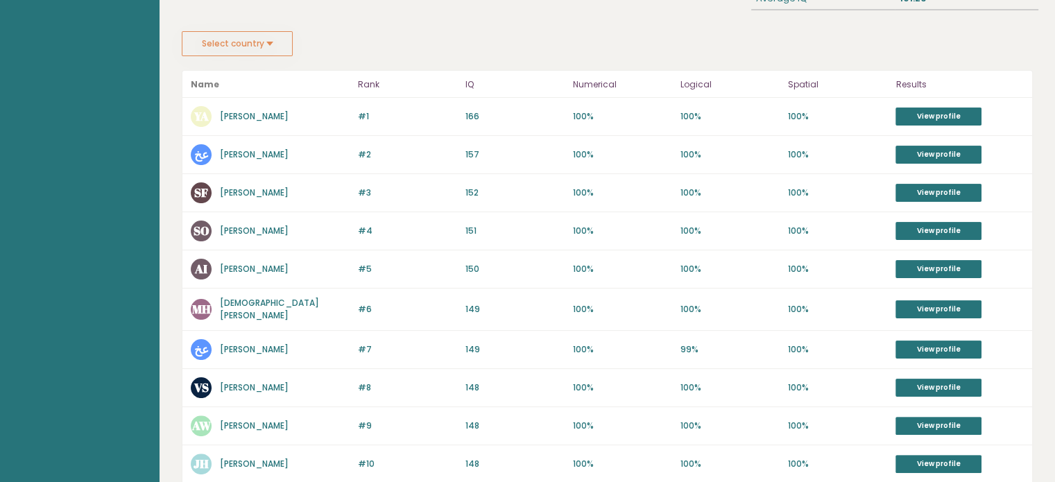 The width and height of the screenshot is (1055, 482). I want to click on p: Spatial, so click(837, 85).